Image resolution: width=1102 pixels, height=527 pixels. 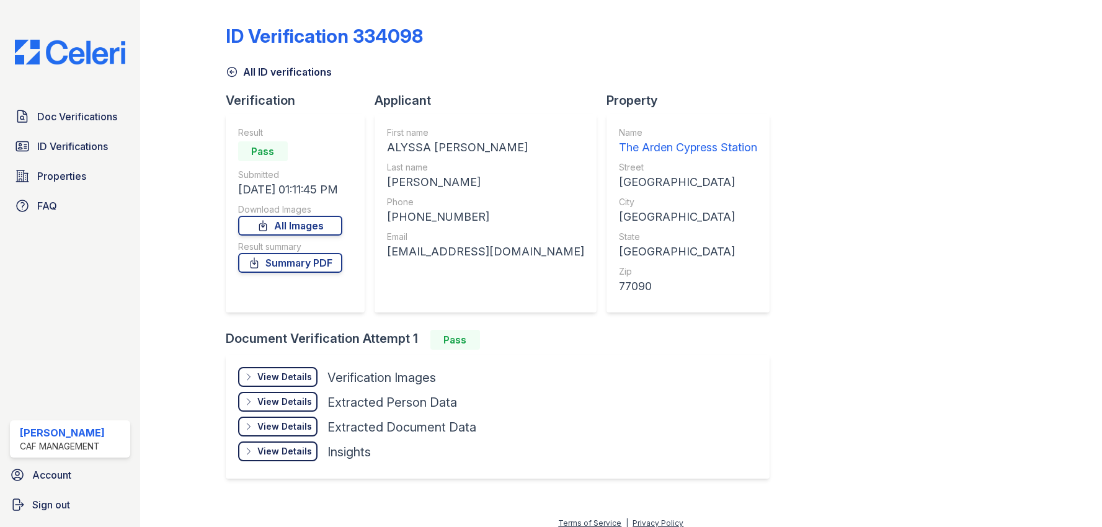 I want to click on div: State, so click(x=688, y=237).